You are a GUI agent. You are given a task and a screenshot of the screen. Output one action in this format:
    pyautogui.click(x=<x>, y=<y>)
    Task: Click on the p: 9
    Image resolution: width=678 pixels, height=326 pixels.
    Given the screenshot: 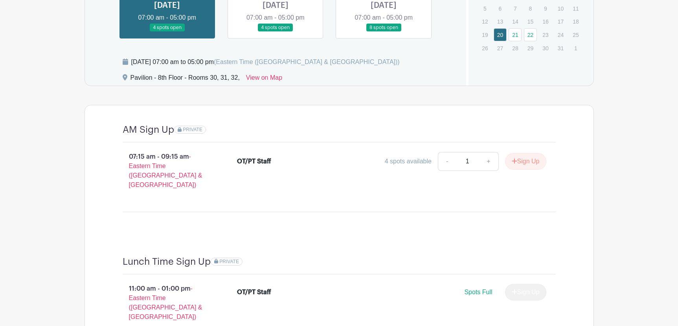 What is the action you would take?
    pyautogui.click(x=545, y=8)
    